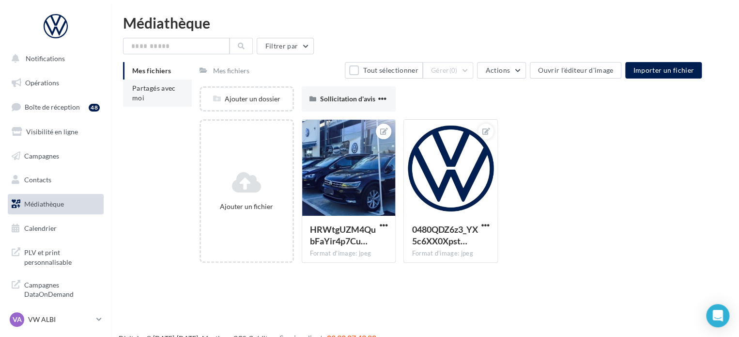 This screenshot has height=337, width=739. Describe the element at coordinates (348, 98) in the screenshot. I see `span: Sollicitation d'avis` at that location.